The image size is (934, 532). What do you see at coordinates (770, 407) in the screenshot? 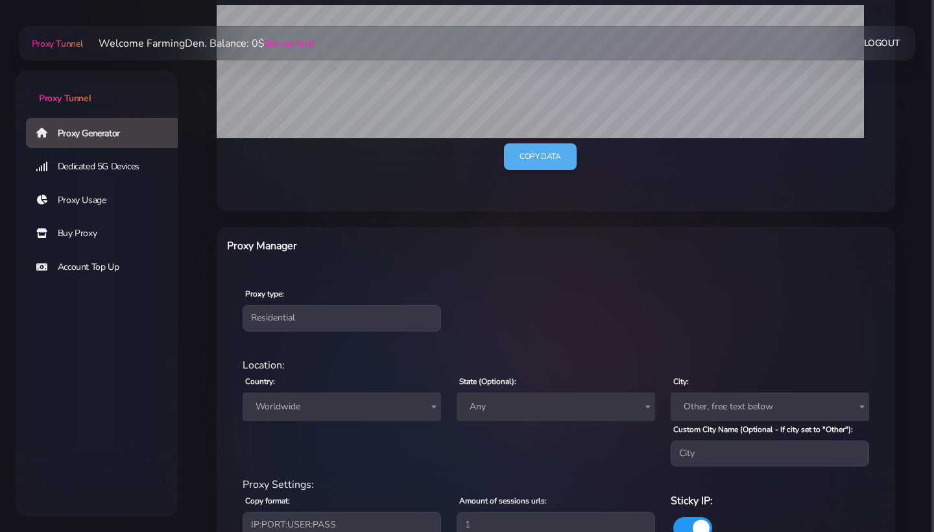
I see `span: Other, free text below` at bounding box center [770, 407].